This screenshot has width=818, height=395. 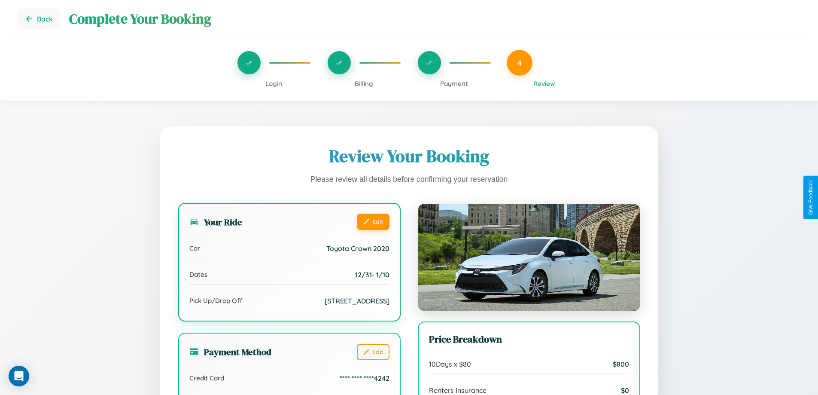 What do you see at coordinates (364, 83) in the screenshot?
I see `span: Billing` at bounding box center [364, 83].